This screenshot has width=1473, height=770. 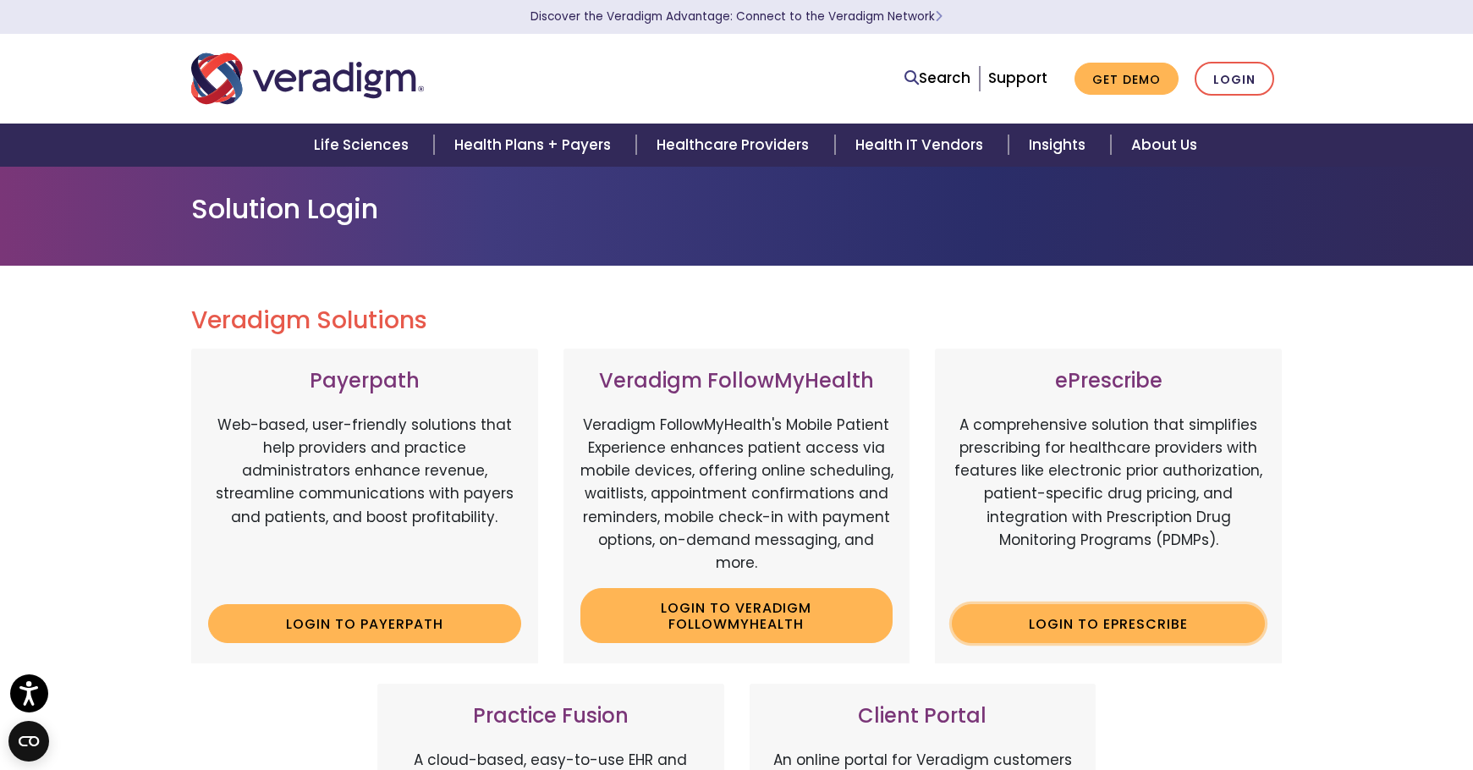 What do you see at coordinates (923, 716) in the screenshot?
I see `h3: Client Portal` at bounding box center [923, 716].